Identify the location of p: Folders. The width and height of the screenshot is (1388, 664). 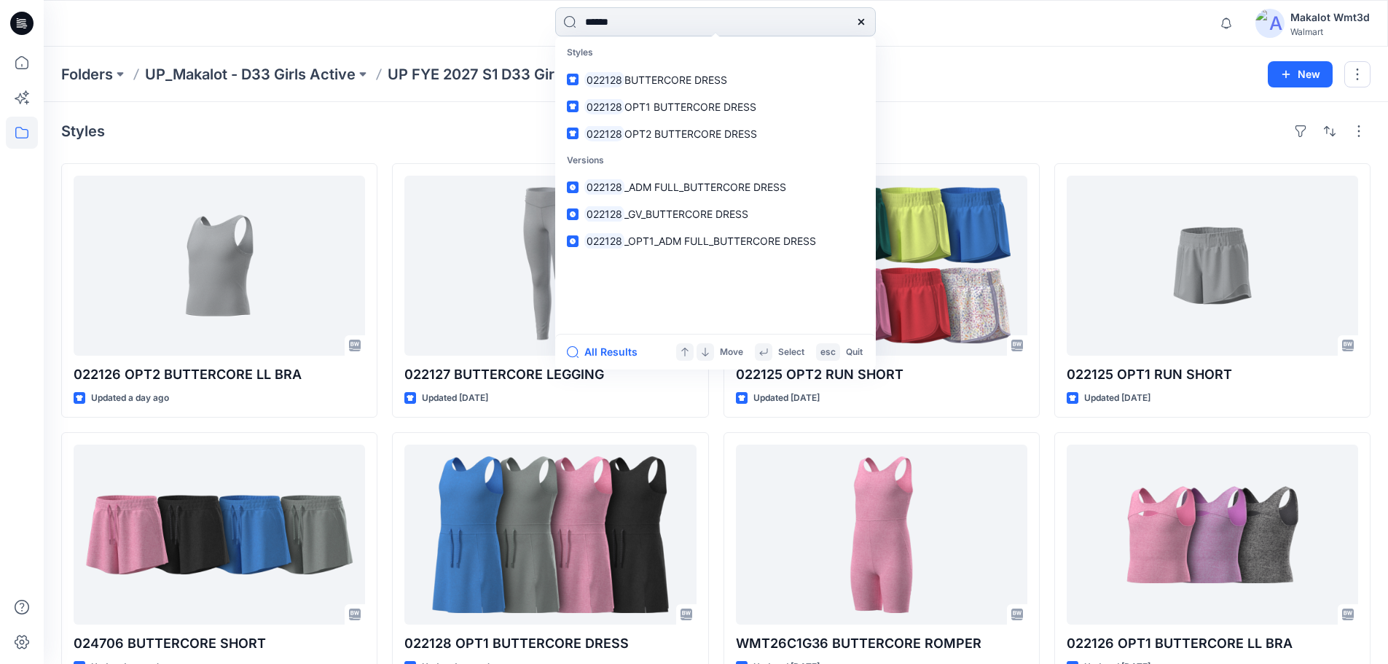
(87, 74).